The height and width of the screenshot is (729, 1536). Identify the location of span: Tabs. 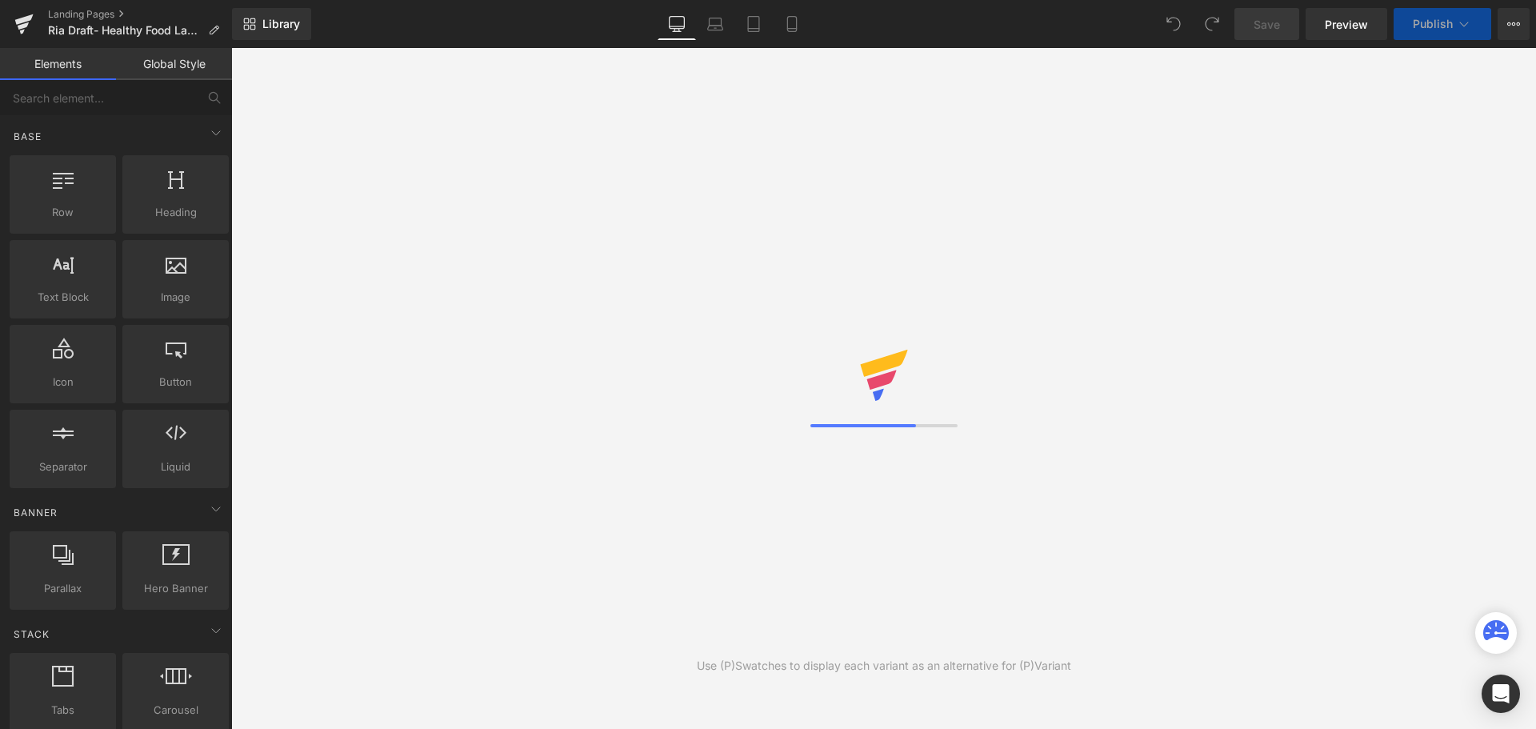
(62, 710).